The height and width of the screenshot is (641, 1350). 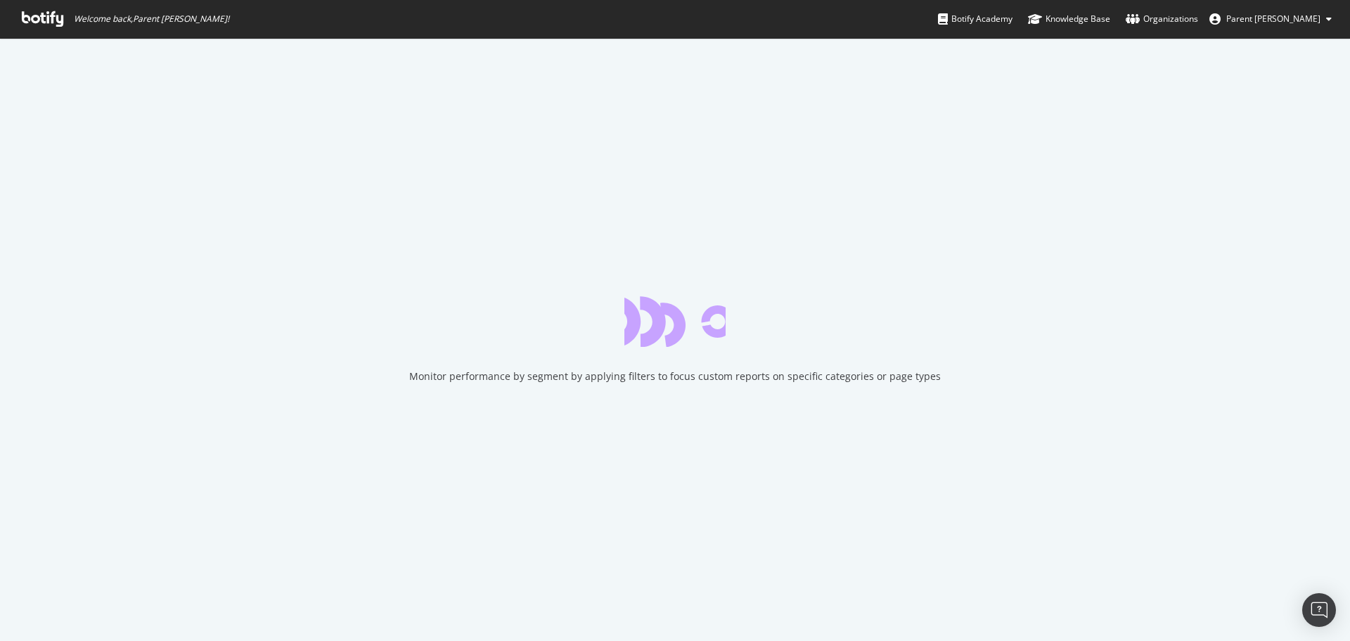 What do you see at coordinates (1069, 19) in the screenshot?
I see `div: Knowledge Base` at bounding box center [1069, 19].